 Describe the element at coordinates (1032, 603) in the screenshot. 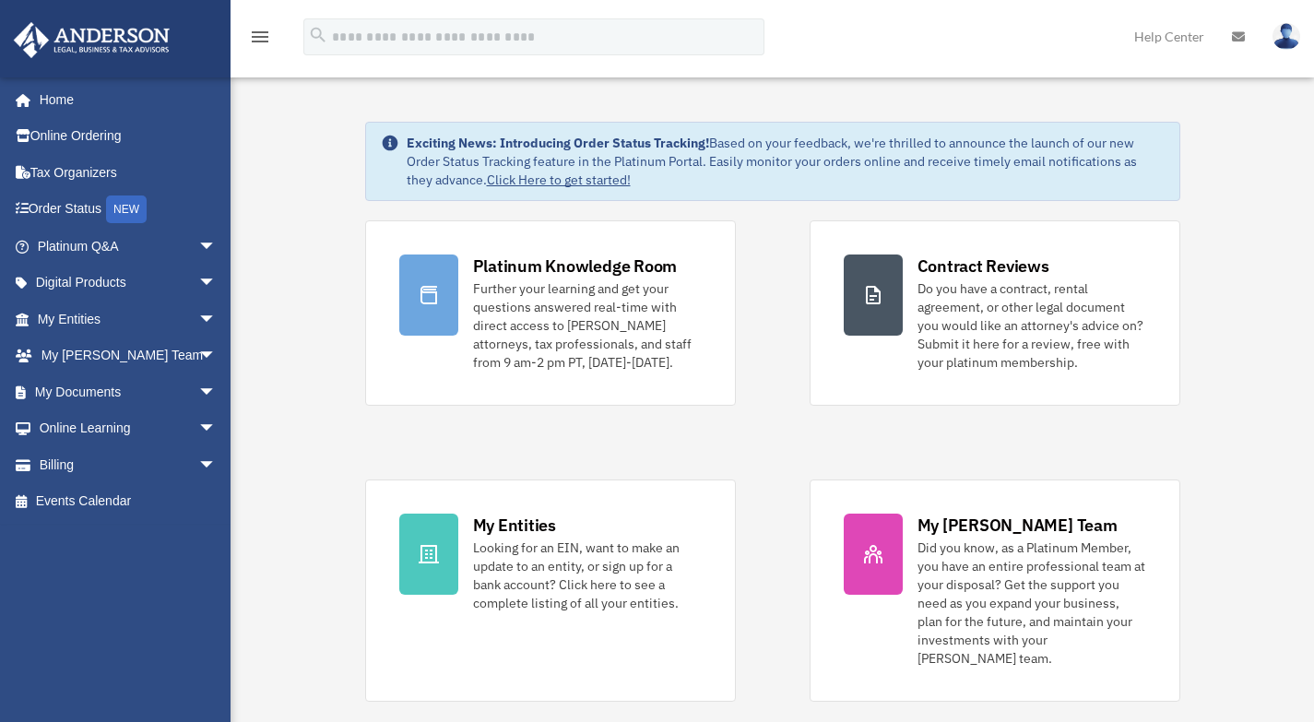

I see `div: Did you know, as a Platinum Member, you have an entire professional team at your disposal? Get th...` at that location.